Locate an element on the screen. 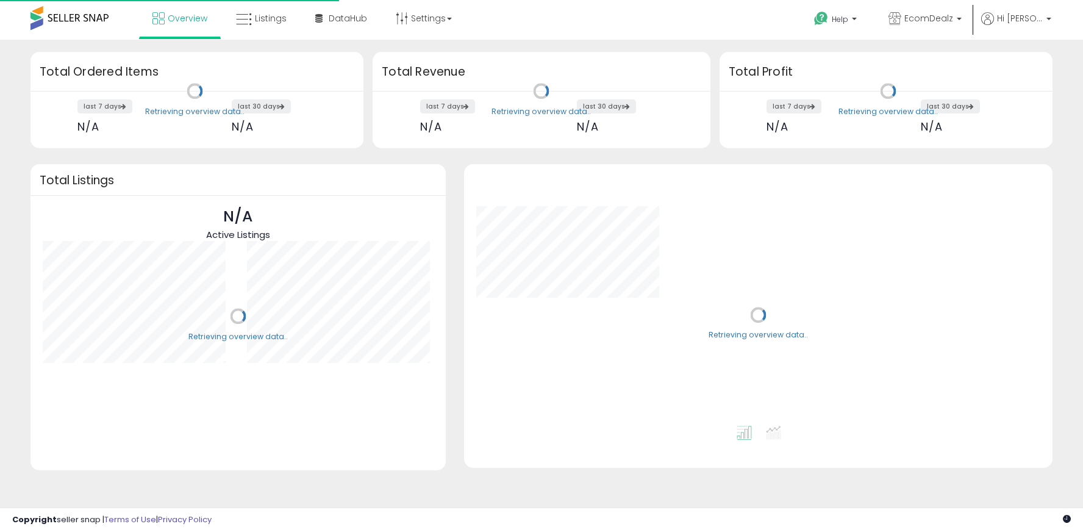 Image resolution: width=1083 pixels, height=532 pixels. span: Listings is located at coordinates (271, 18).